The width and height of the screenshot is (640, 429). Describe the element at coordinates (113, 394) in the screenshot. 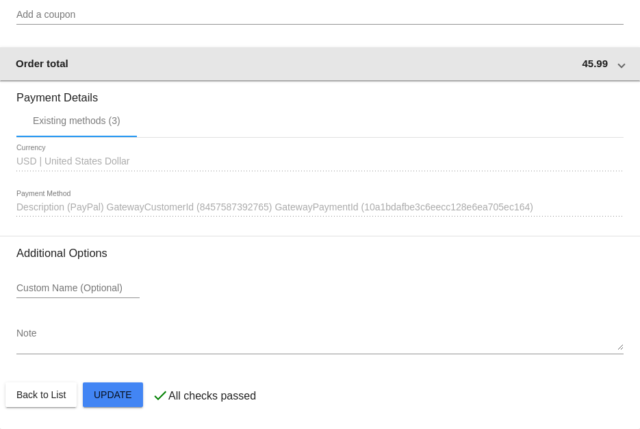

I see `span: Update` at that location.